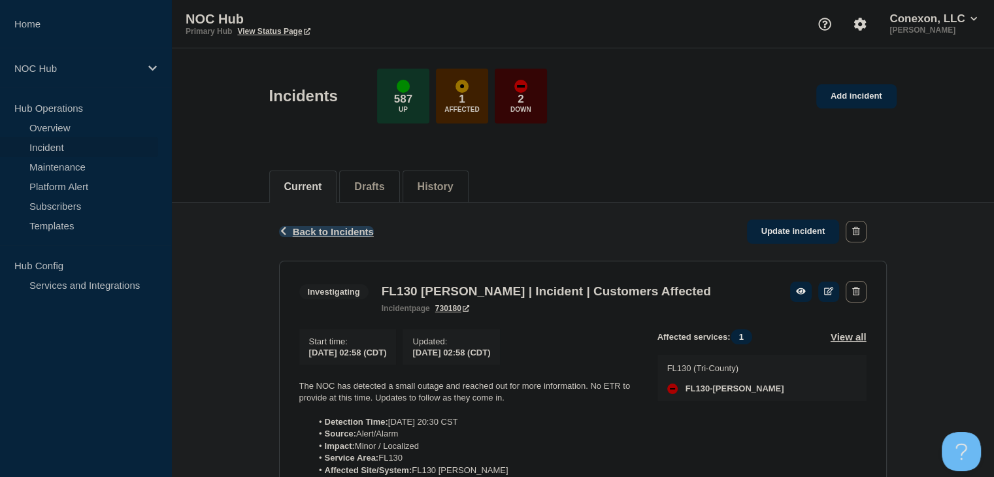 The width and height of the screenshot is (994, 477). Describe the element at coordinates (369, 470) in the screenshot. I see `strong: Affected Site/System:` at that location.